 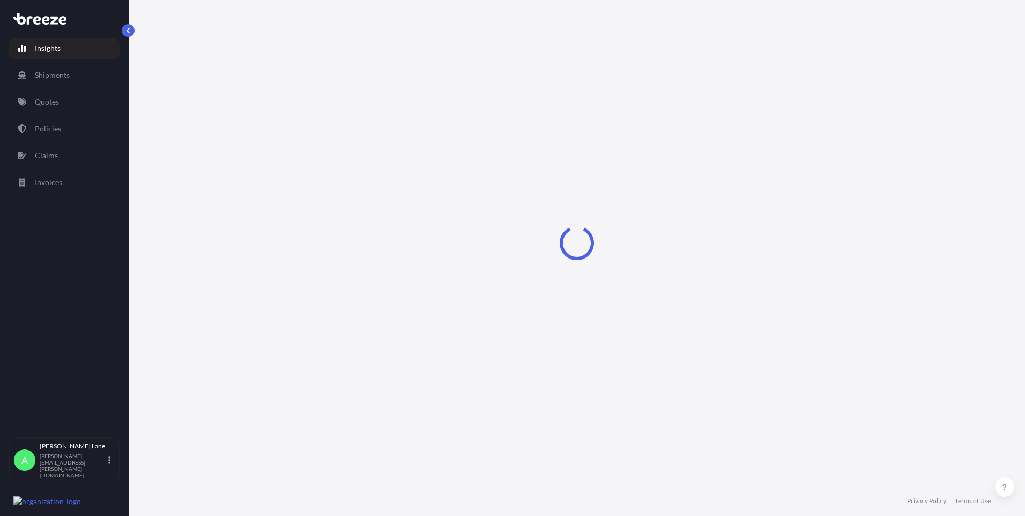 What do you see at coordinates (972, 501) in the screenshot?
I see `p: Terms of Use` at bounding box center [972, 501].